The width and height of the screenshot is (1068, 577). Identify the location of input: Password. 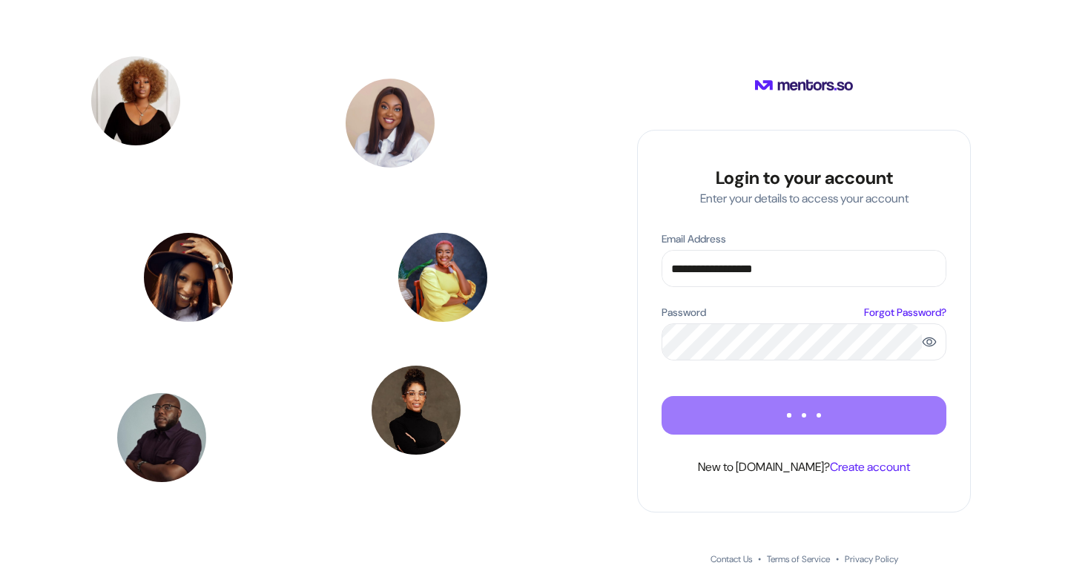
(792, 342).